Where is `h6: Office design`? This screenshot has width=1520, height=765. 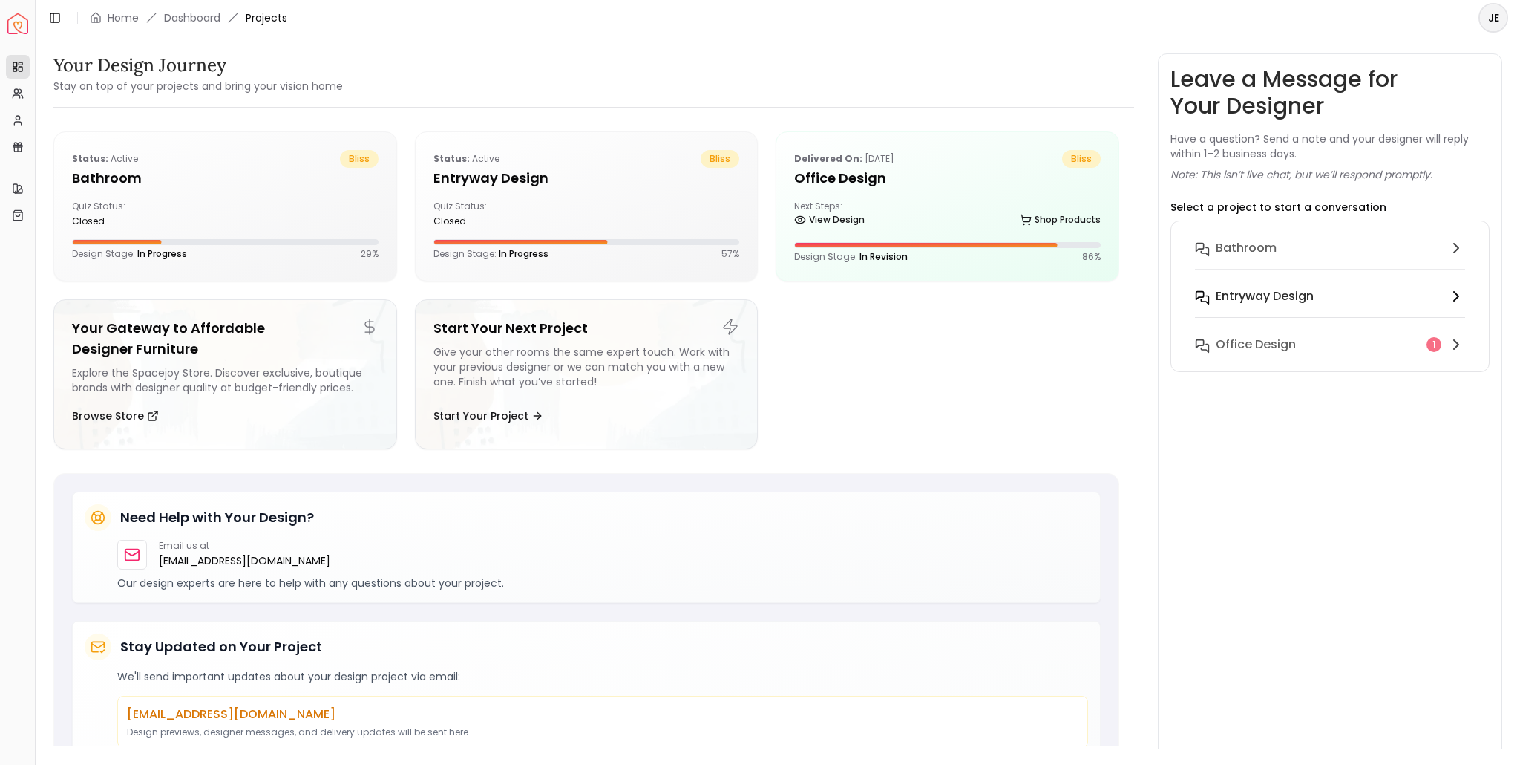 h6: Office design is located at coordinates (1256, 344).